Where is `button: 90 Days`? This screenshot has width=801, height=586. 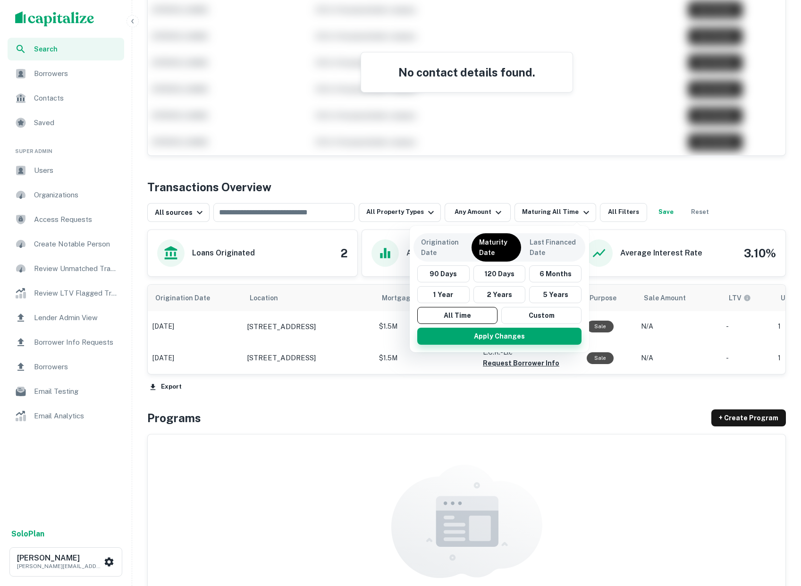 button: 90 Days is located at coordinates (443, 274).